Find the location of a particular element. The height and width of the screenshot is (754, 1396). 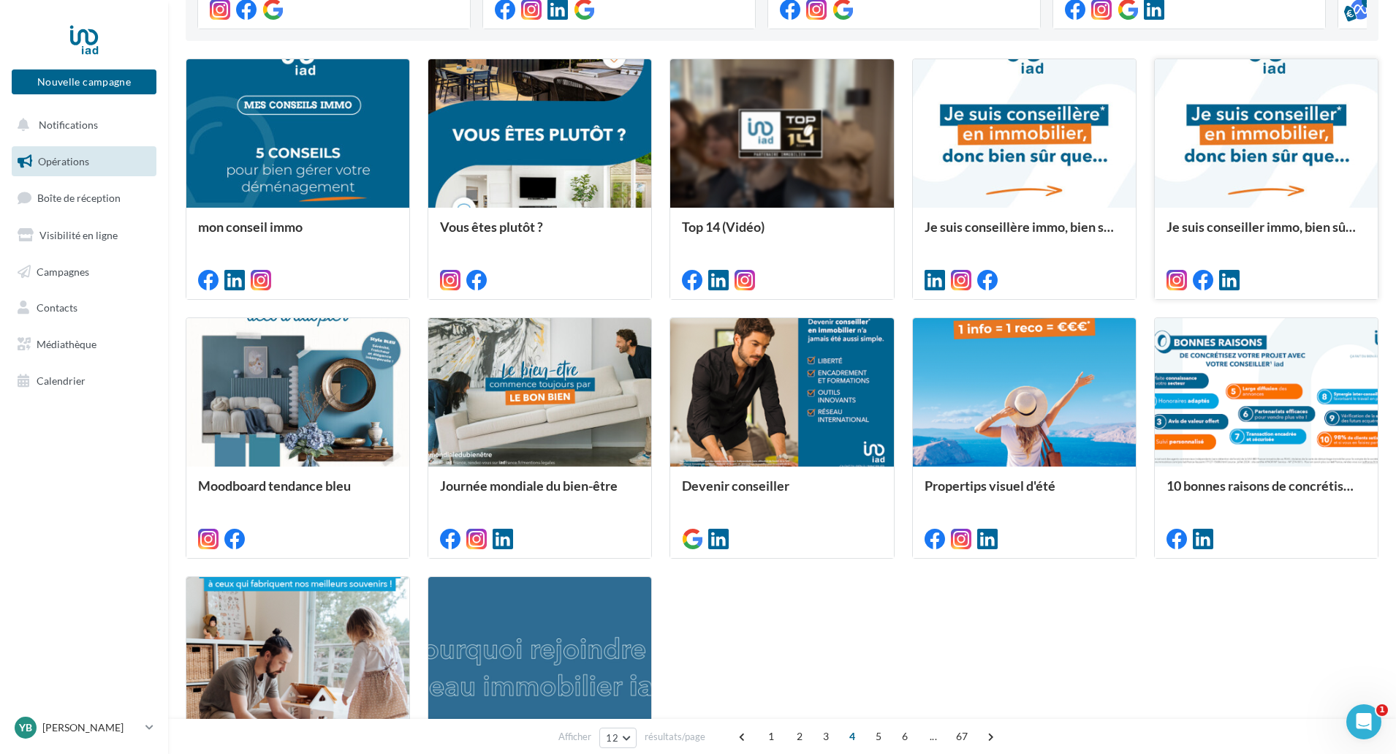

span: Notifications is located at coordinates (68, 124).